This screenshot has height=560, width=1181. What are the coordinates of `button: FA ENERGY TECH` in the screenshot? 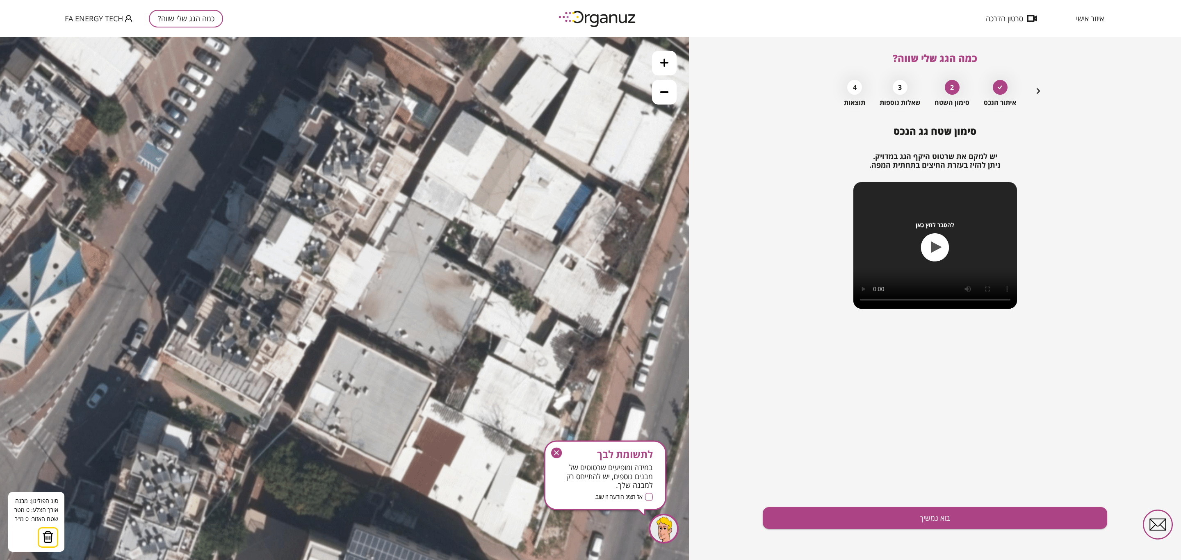 It's located at (98, 18).